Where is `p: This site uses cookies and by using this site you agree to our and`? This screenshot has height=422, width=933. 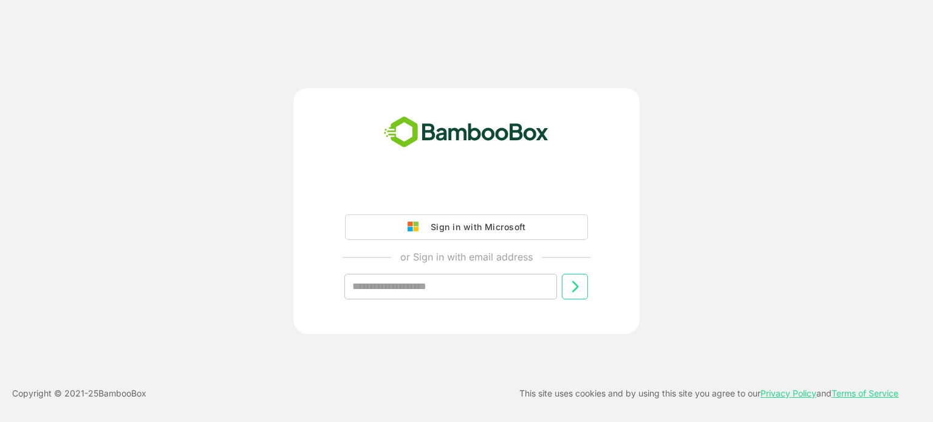
p: This site uses cookies and by using this site you agree to our and is located at coordinates (709, 393).